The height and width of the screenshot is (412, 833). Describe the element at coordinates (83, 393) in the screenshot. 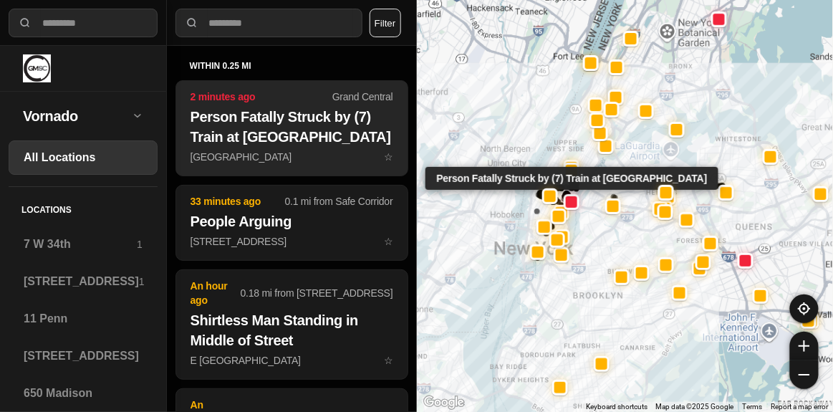

I see `a: 650 Madison` at that location.